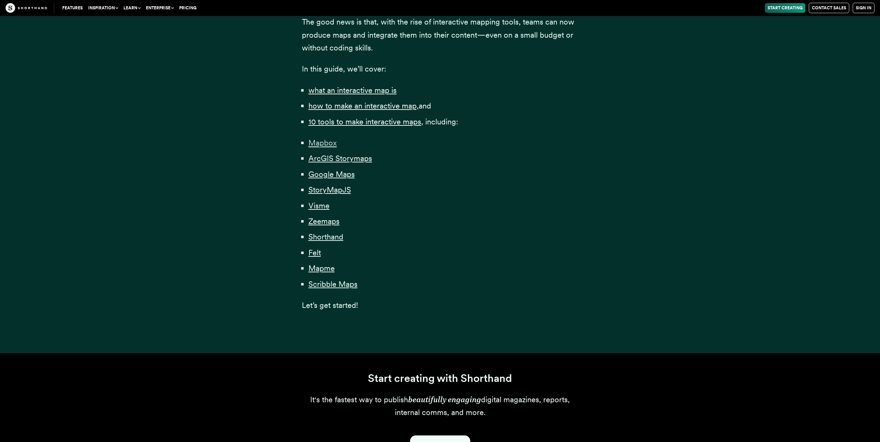  What do you see at coordinates (332, 174) in the screenshot?
I see `span: Google Maps` at bounding box center [332, 174].